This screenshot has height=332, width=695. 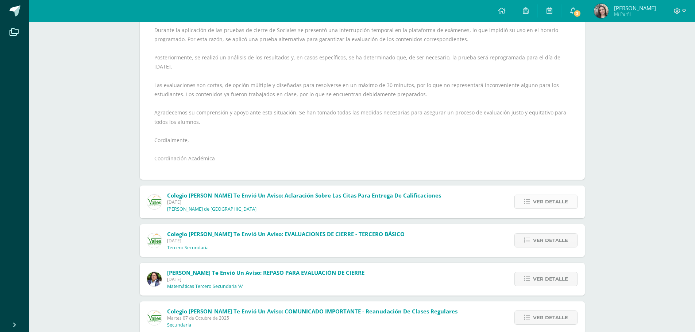 What do you see at coordinates (154, 279) in the screenshot?
I see `img: c7456b1c7483b5bc980471181b9518ab.png` at bounding box center [154, 279].